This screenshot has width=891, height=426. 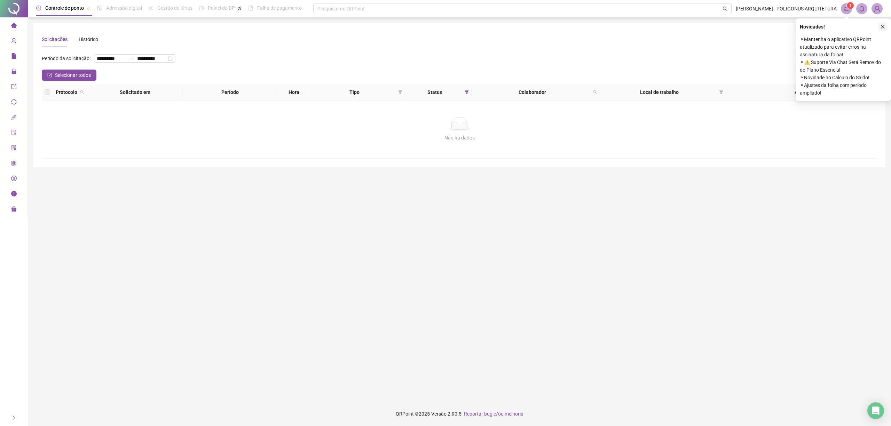 I want to click on div: Solicitações, so click(x=55, y=39).